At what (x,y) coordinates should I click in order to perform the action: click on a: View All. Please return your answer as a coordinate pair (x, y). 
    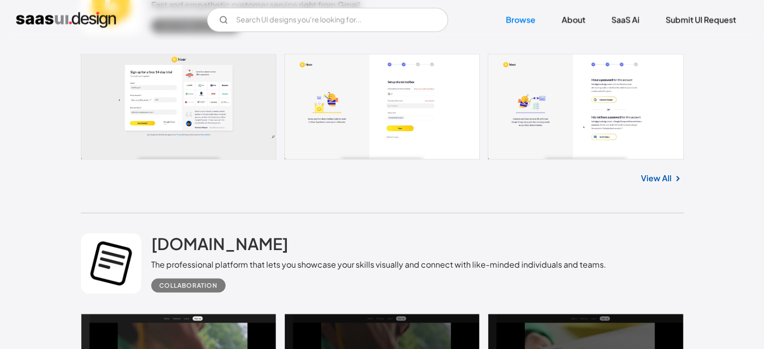
    Looking at the image, I should click on (656, 178).